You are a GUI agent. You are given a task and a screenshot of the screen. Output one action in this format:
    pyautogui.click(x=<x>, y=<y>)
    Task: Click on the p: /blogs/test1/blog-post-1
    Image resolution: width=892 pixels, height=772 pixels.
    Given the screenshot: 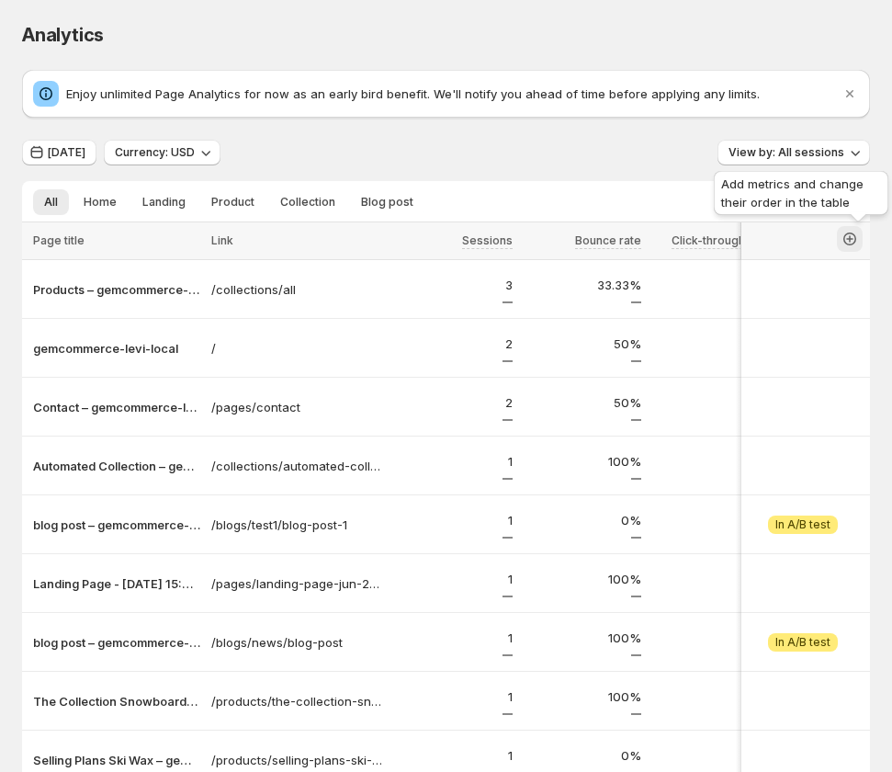 What is the action you would take?
    pyautogui.click(x=298, y=524)
    